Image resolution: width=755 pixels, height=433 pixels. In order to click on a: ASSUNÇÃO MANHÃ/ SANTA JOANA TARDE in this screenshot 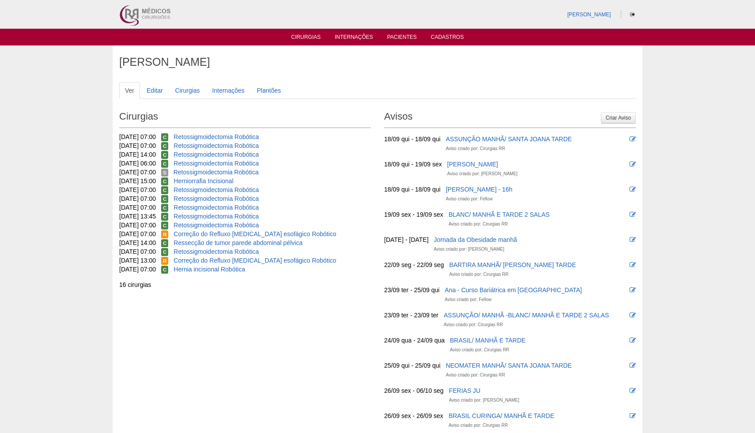, I will do `click(509, 139)`.